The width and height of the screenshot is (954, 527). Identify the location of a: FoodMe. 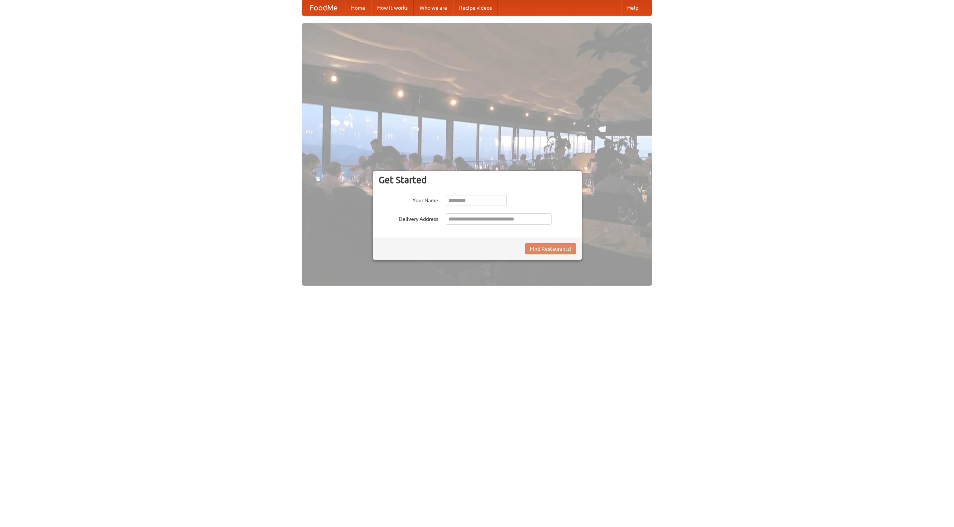
(324, 8).